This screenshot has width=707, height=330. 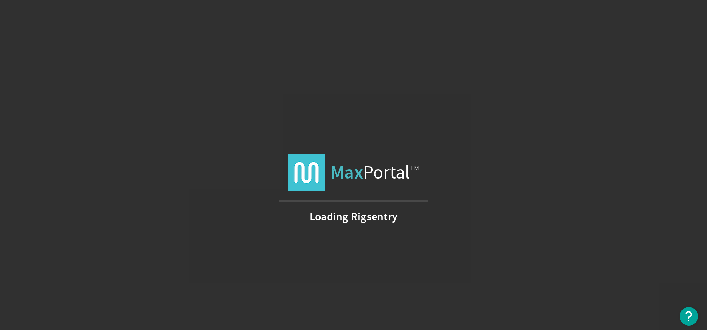 I want to click on button: Open Resource Center, so click(x=688, y=316).